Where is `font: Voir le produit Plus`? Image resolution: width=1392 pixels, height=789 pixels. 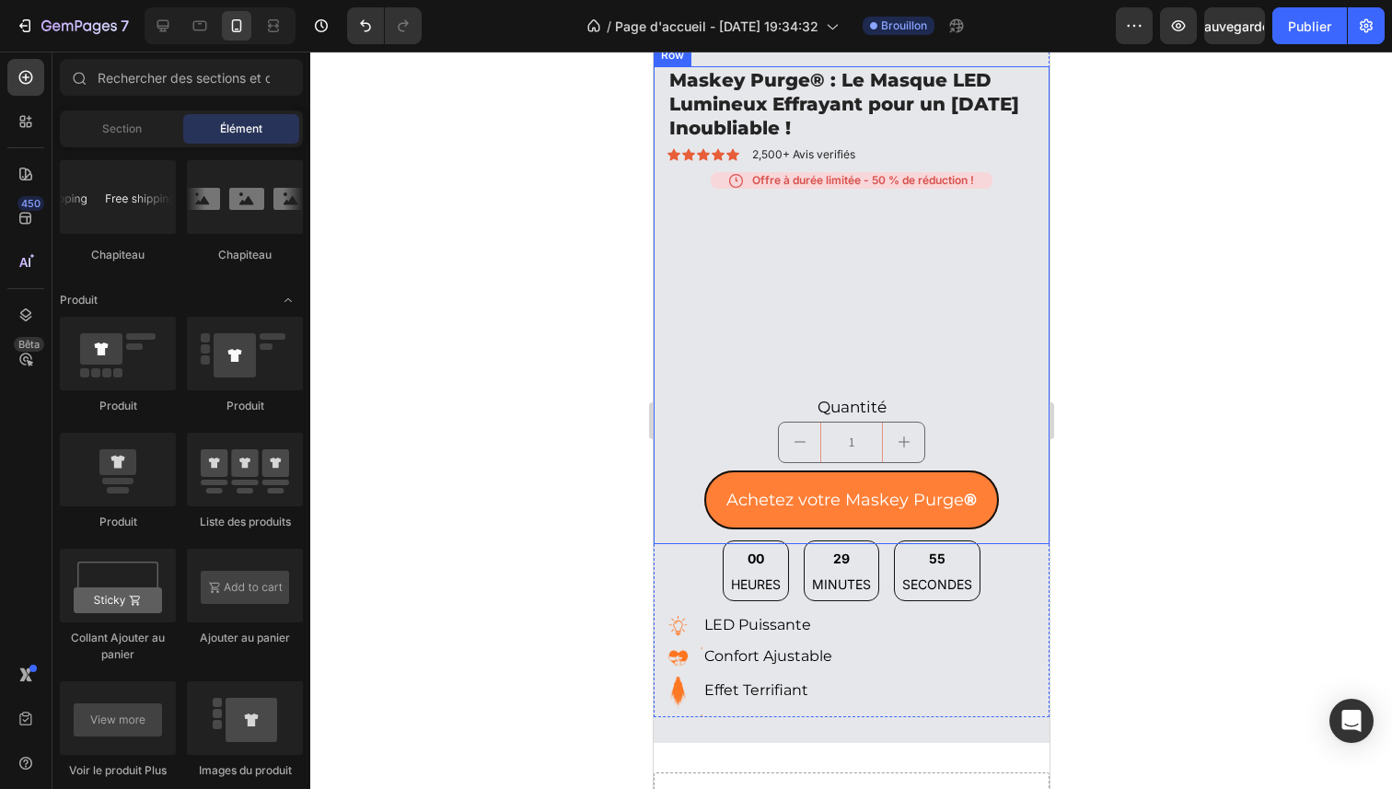 font: Voir le produit Plus is located at coordinates (118, 770).